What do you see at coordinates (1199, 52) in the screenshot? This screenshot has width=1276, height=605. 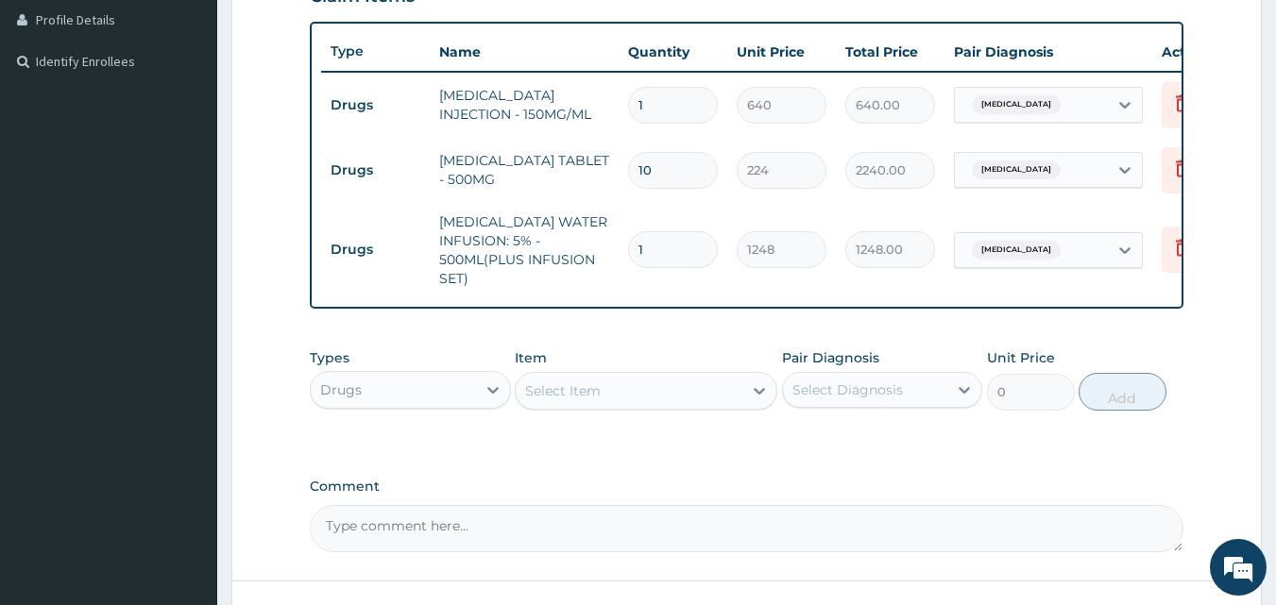 I see `th: Actions` at bounding box center [1199, 52].